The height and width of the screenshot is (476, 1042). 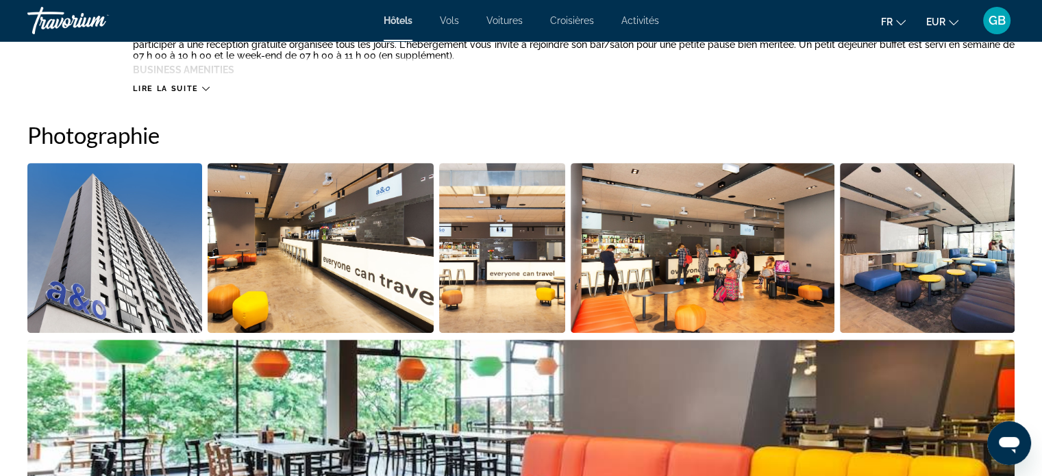 I want to click on span: fr, so click(x=886, y=22).